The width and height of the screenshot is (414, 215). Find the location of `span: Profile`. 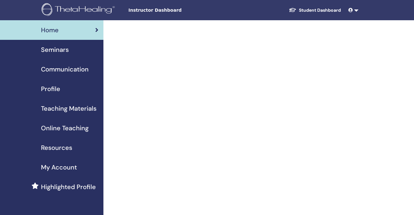

span: Profile is located at coordinates (50, 89).